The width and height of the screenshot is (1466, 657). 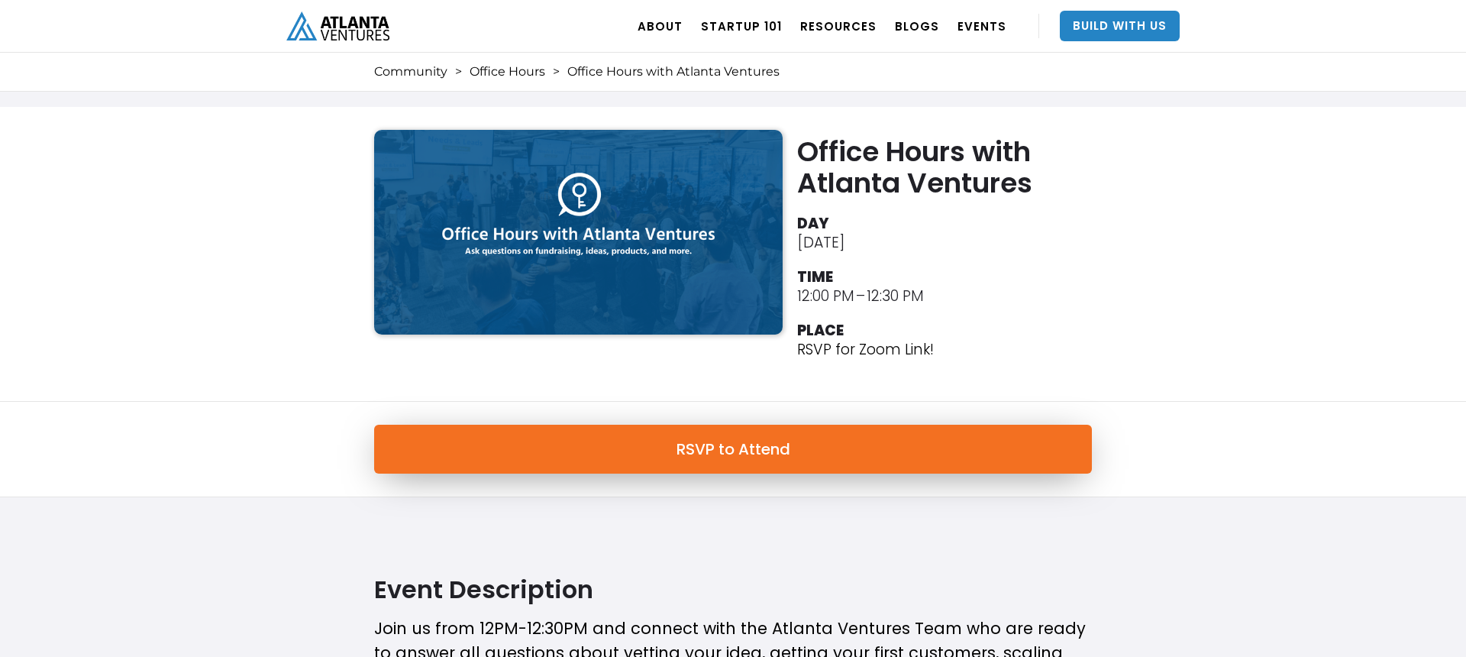 I want to click on h2: Office Hours with Atlanta Ventures, so click(x=949, y=167).